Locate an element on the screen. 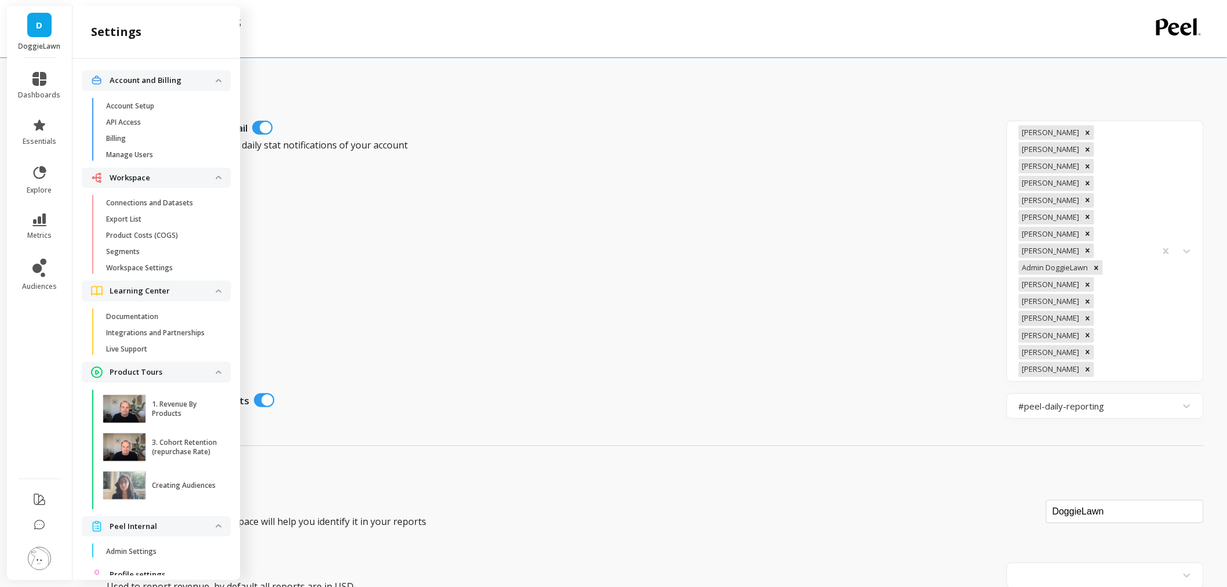 The width and height of the screenshot is (1227, 587). span: Profile settings is located at coordinates (137, 575).